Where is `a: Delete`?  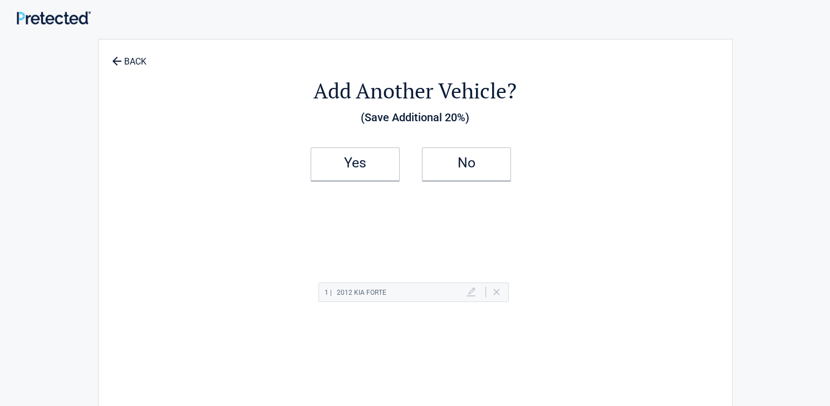
a: Delete is located at coordinates (496, 292).